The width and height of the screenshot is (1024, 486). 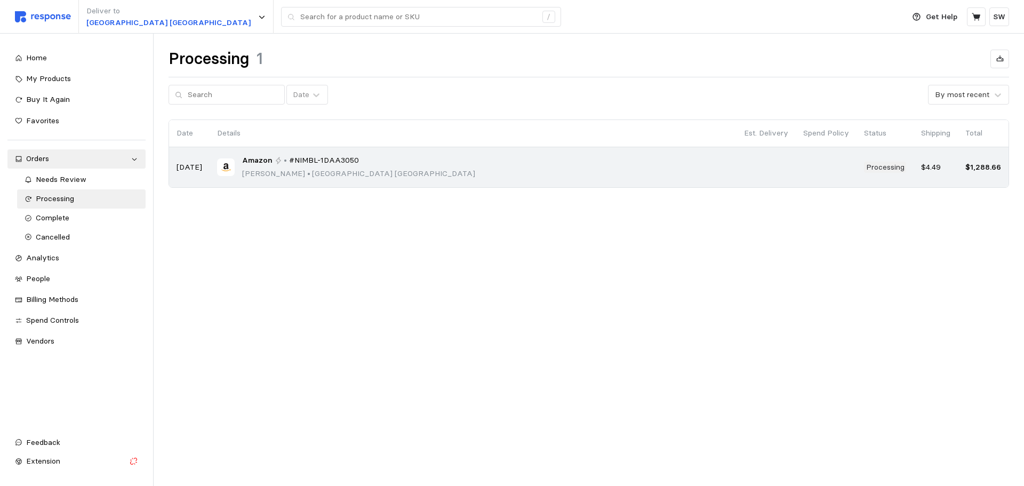 I want to click on span: Needs Review, so click(x=61, y=179).